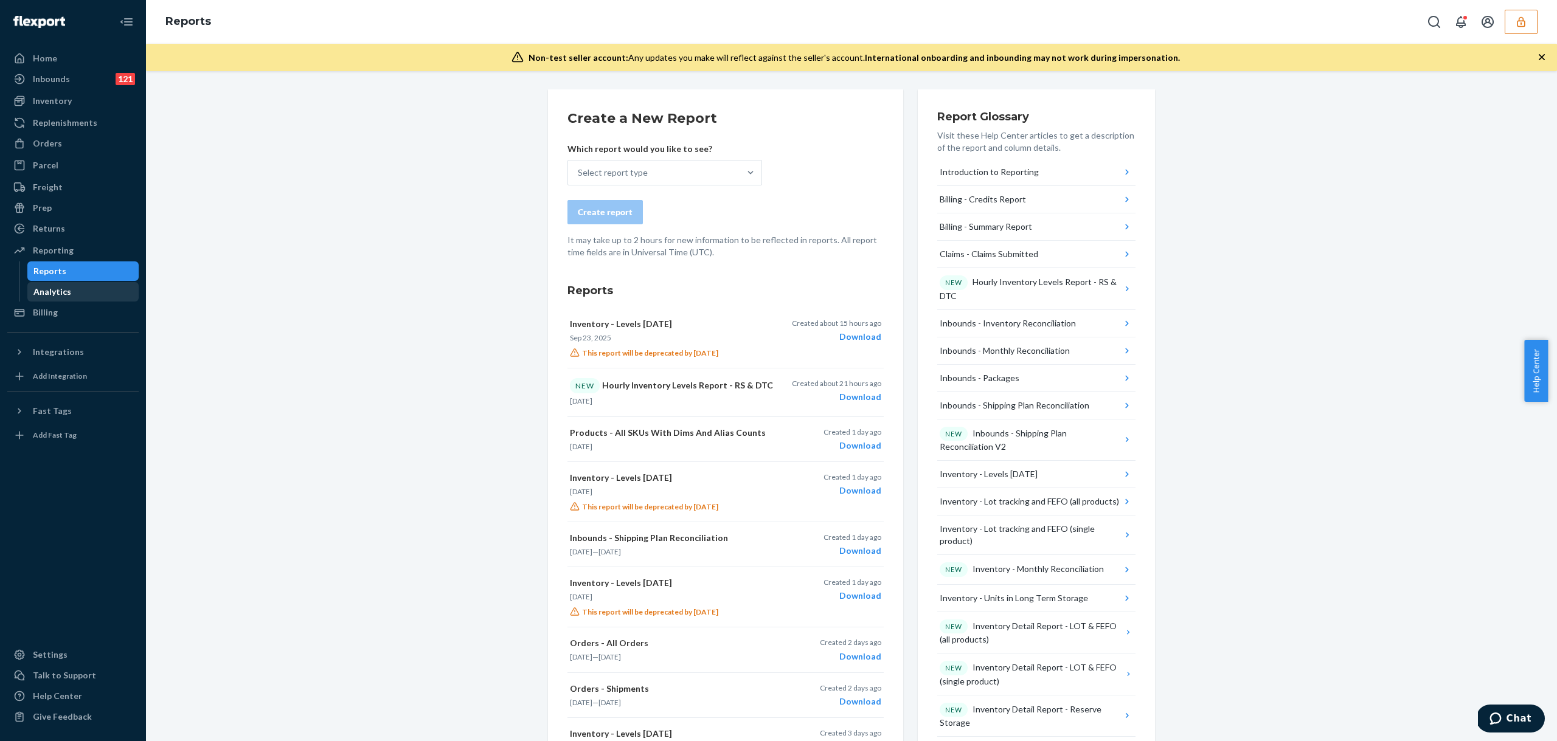 Image resolution: width=1557 pixels, height=741 pixels. Describe the element at coordinates (1032, 675) in the screenshot. I see `div: Inventory Detail Report - LOT & FEFO (single product)` at that location.